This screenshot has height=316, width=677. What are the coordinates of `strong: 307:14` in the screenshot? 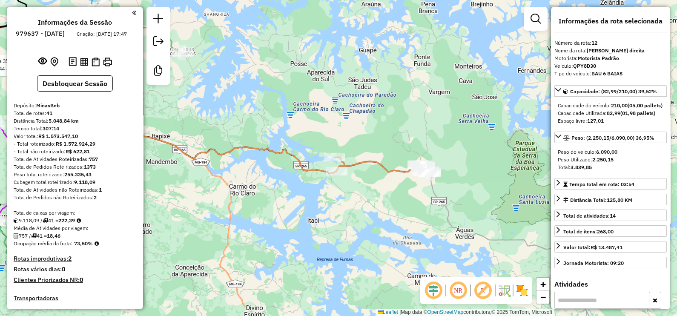 It's located at (51, 128).